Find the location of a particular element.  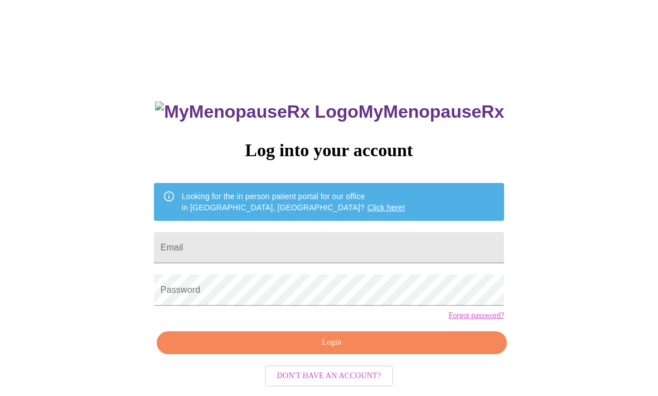

span: Don't have an account? is located at coordinates (329, 376).